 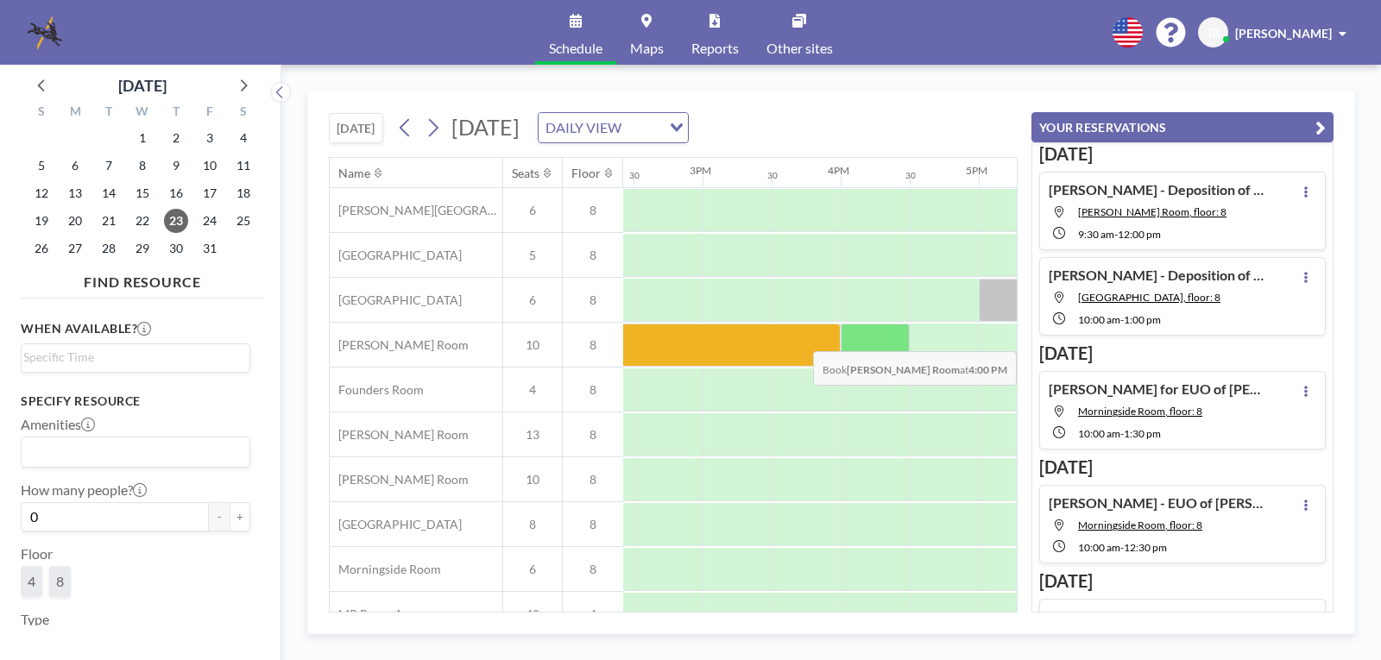 I want to click on span: MP Room A, so click(x=366, y=614).